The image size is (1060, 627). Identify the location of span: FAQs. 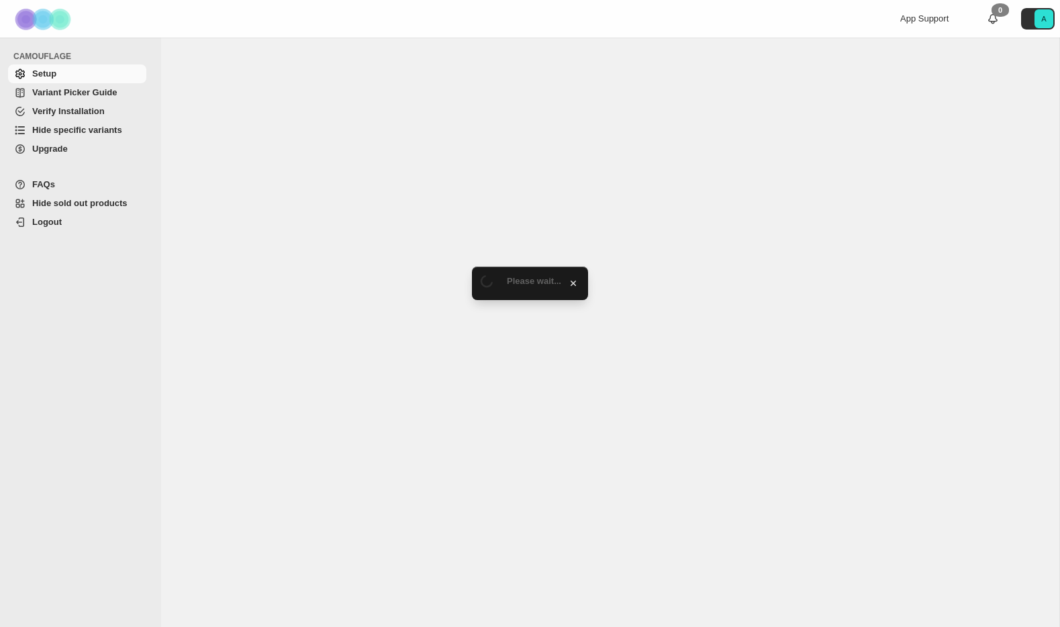
(44, 184).